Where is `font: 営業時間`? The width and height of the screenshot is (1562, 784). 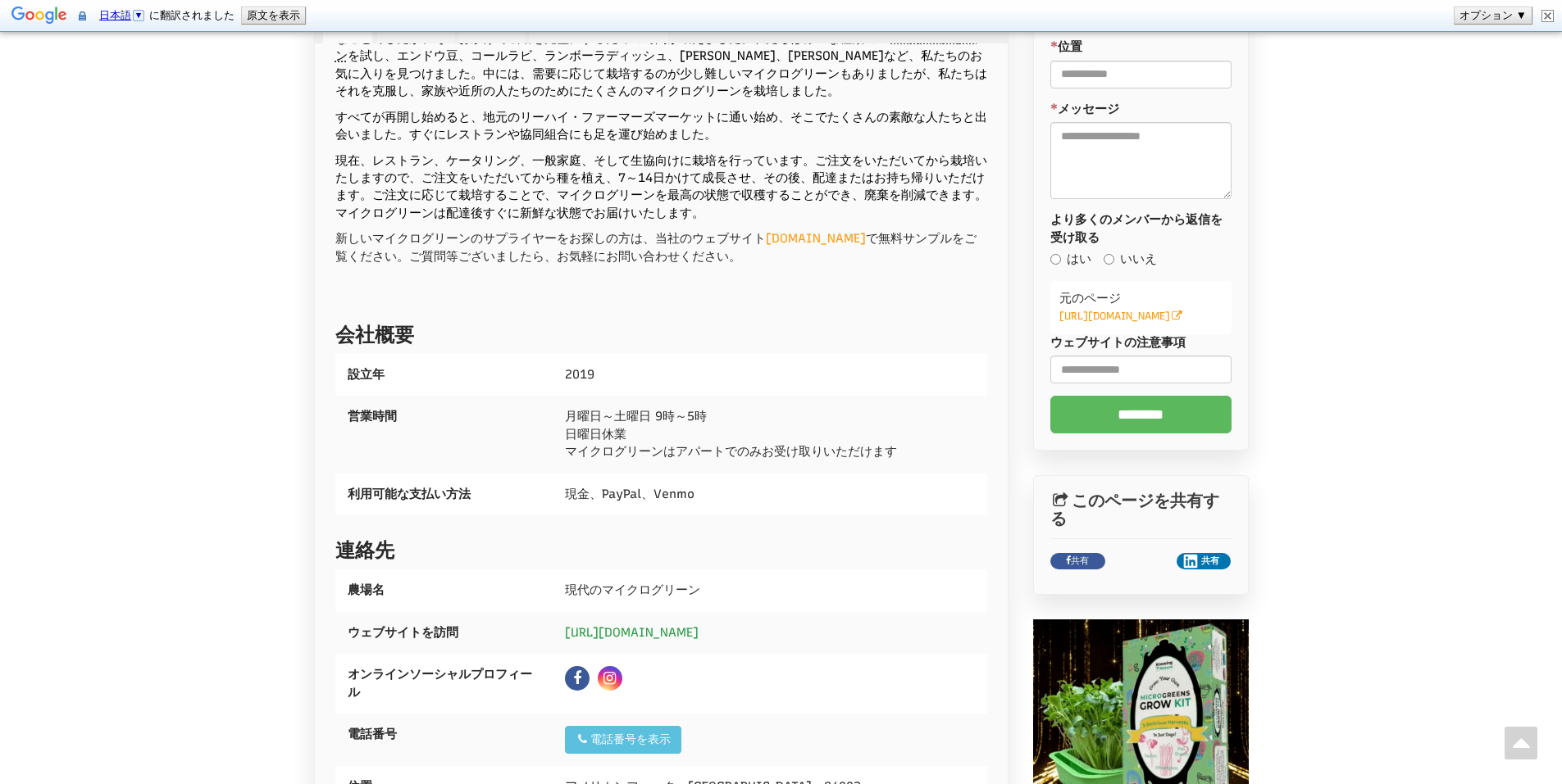 font: 営業時間 is located at coordinates (372, 416).